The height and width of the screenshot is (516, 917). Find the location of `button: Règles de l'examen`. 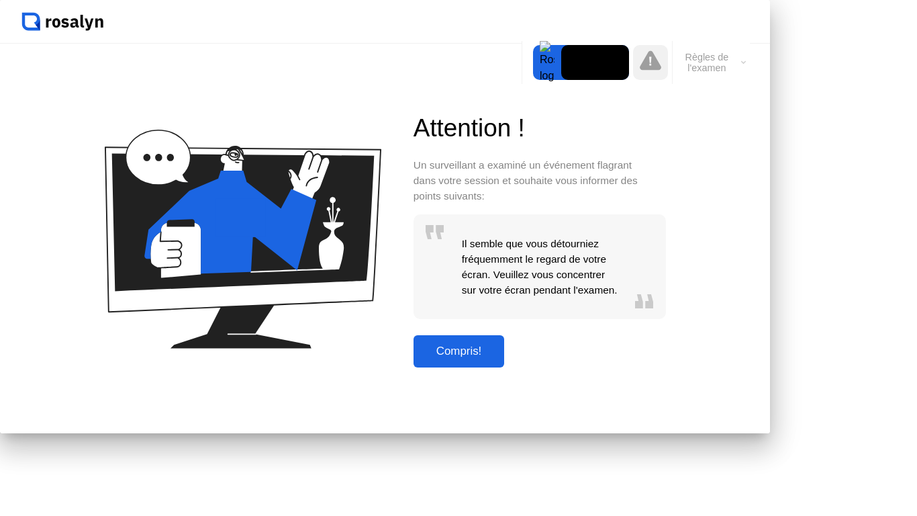

button: Règles de l'examen is located at coordinates (711, 62).